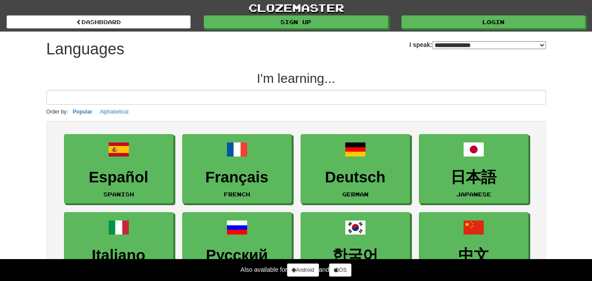 This screenshot has width=592, height=281. Describe the element at coordinates (355, 169) in the screenshot. I see `a: DeutschGerman` at that location.